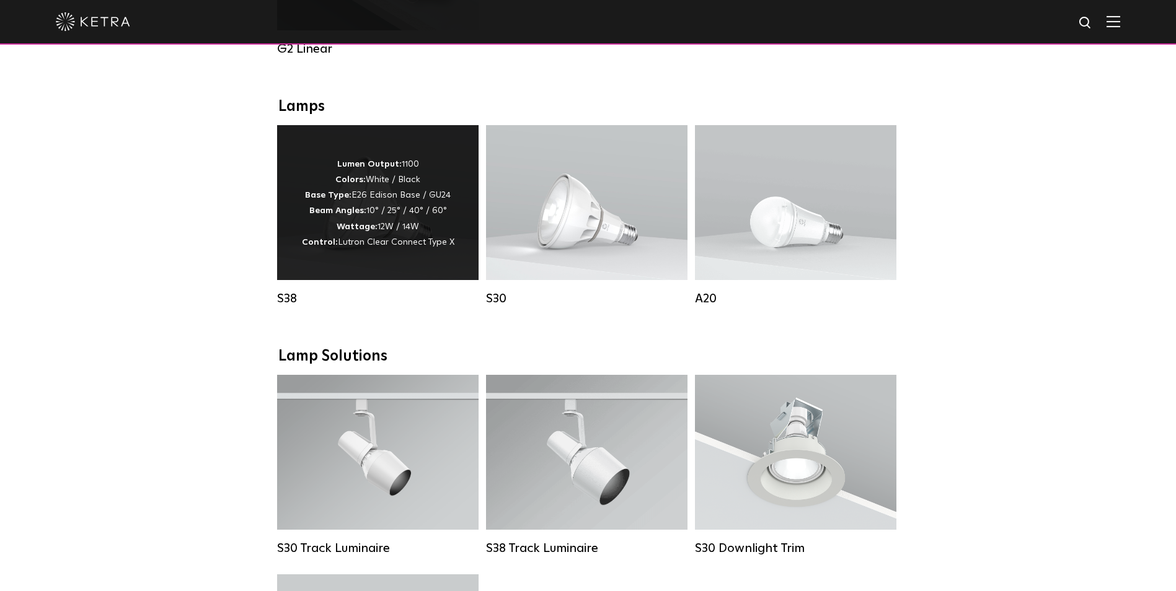 Image resolution: width=1176 pixels, height=591 pixels. Describe the element at coordinates (378, 549) in the screenshot. I see `div: S30 Track Luminaire` at that location.